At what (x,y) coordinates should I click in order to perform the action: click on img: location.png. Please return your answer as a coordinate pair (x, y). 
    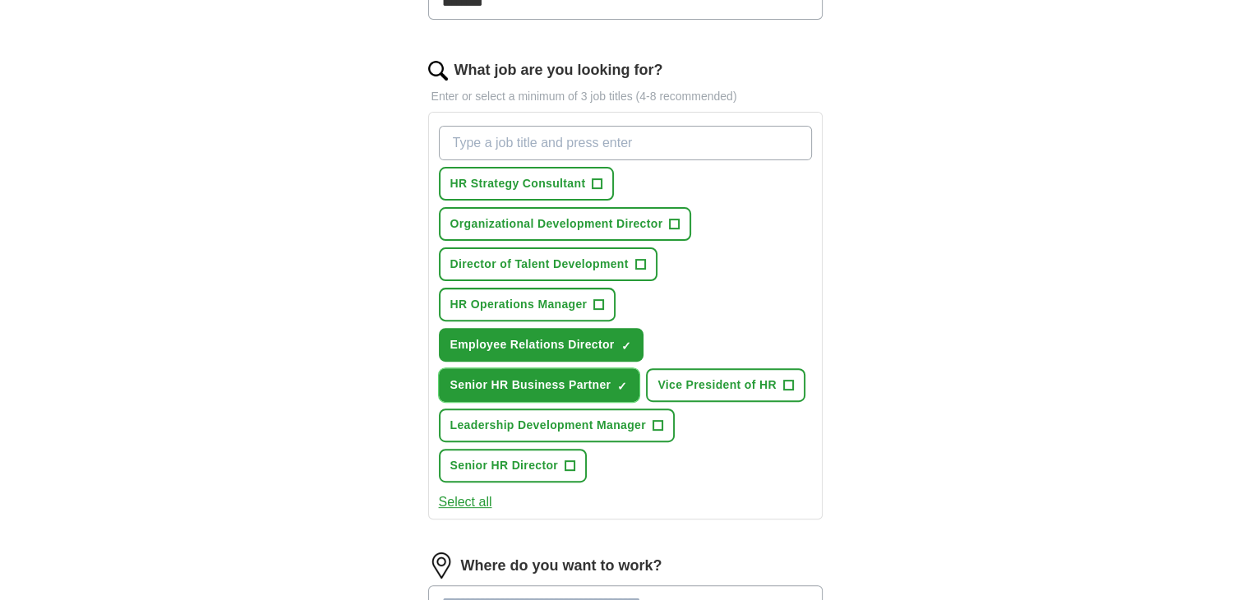
    Looking at the image, I should click on (441, 565).